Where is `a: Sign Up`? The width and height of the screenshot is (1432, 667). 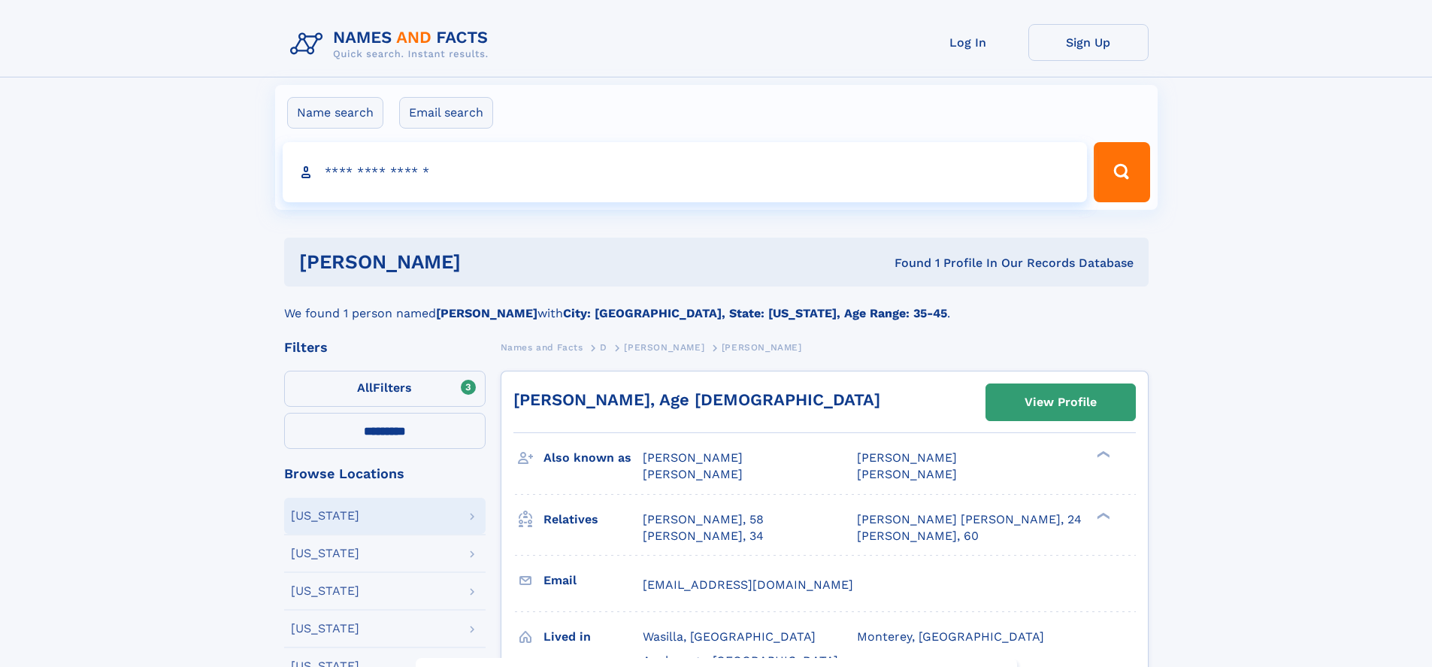
a: Sign Up is located at coordinates (1088, 42).